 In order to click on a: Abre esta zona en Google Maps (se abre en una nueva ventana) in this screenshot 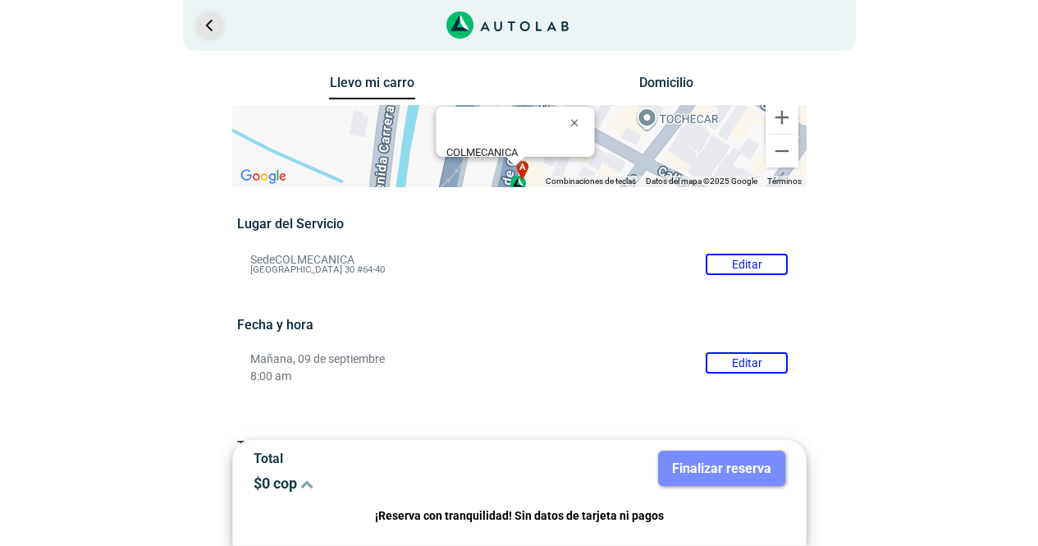, I will do `click(264, 177)`.